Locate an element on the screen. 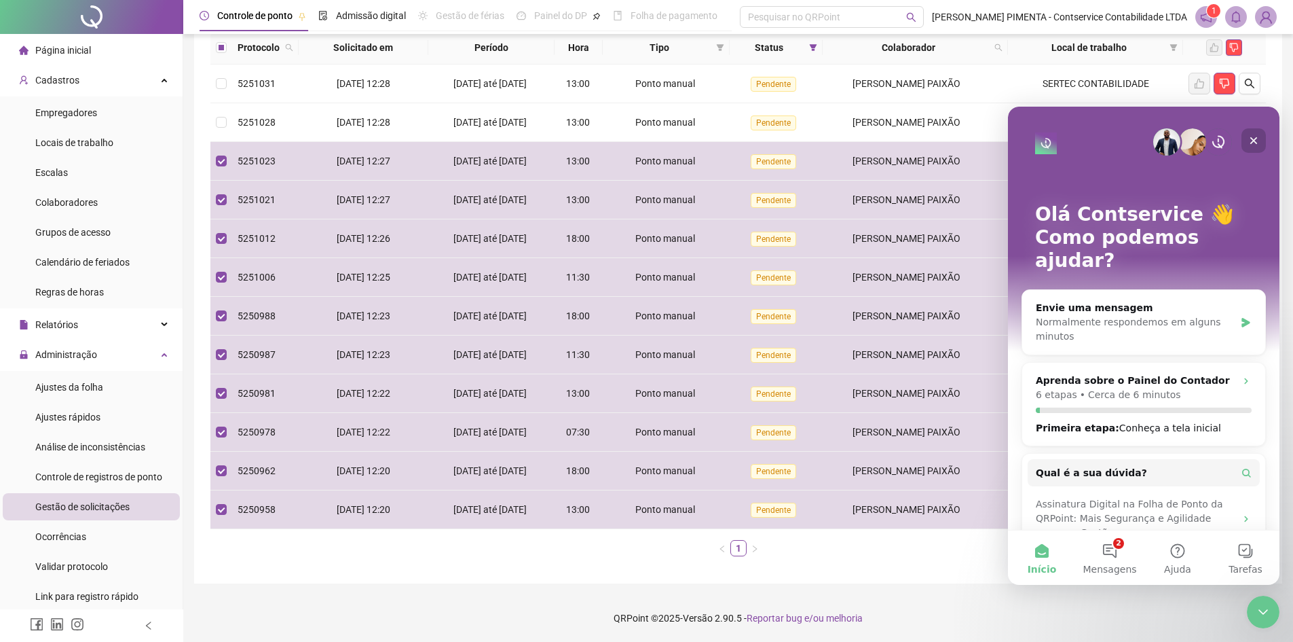 This screenshot has height=642, width=1293. td: SERTEC CONTABILIDADE is located at coordinates (1096, 122).